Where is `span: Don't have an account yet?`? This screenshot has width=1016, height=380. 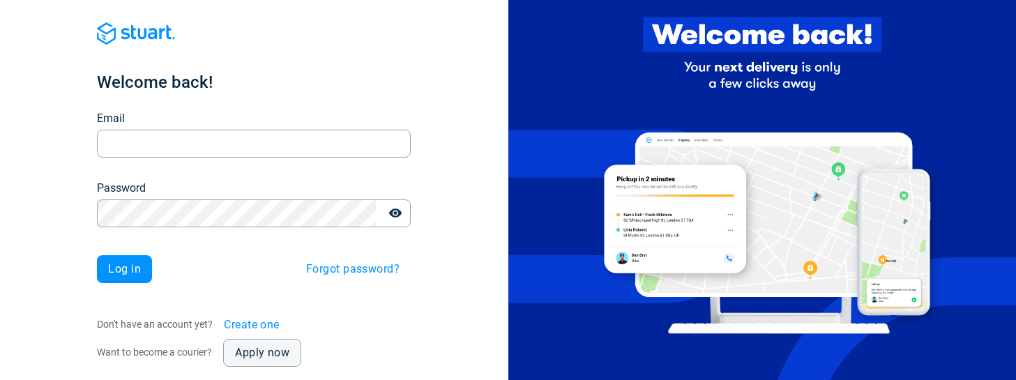 span: Don't have an account yet? is located at coordinates (155, 324).